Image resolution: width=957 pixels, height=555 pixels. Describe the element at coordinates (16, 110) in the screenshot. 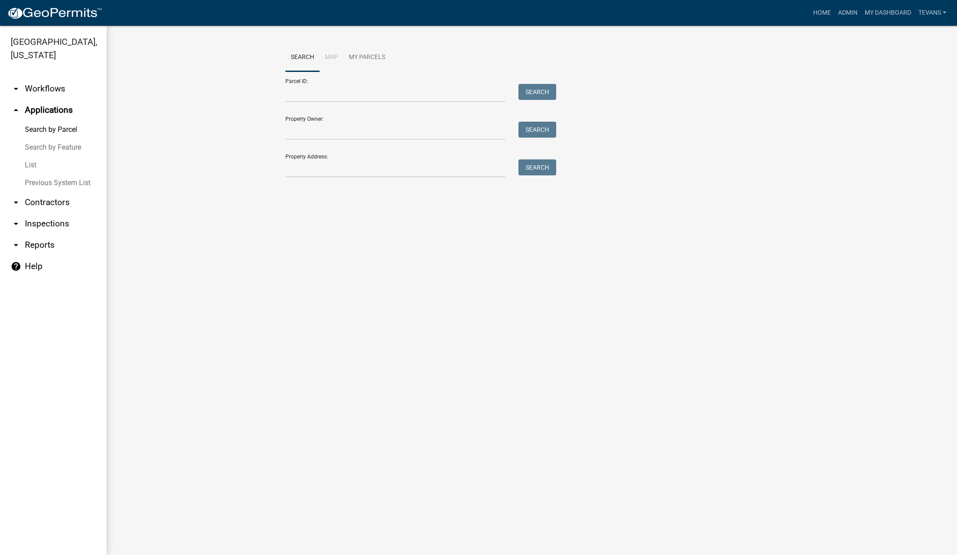

I see `i: arrow_drop_up` at that location.